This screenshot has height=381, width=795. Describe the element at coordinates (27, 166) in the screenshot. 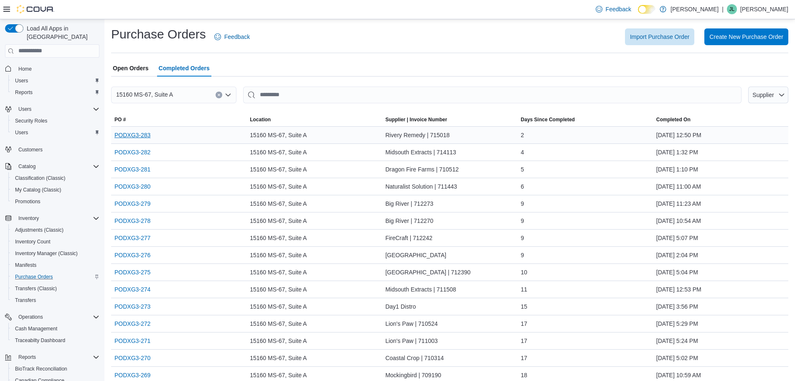

I see `span: Catalog` at that location.